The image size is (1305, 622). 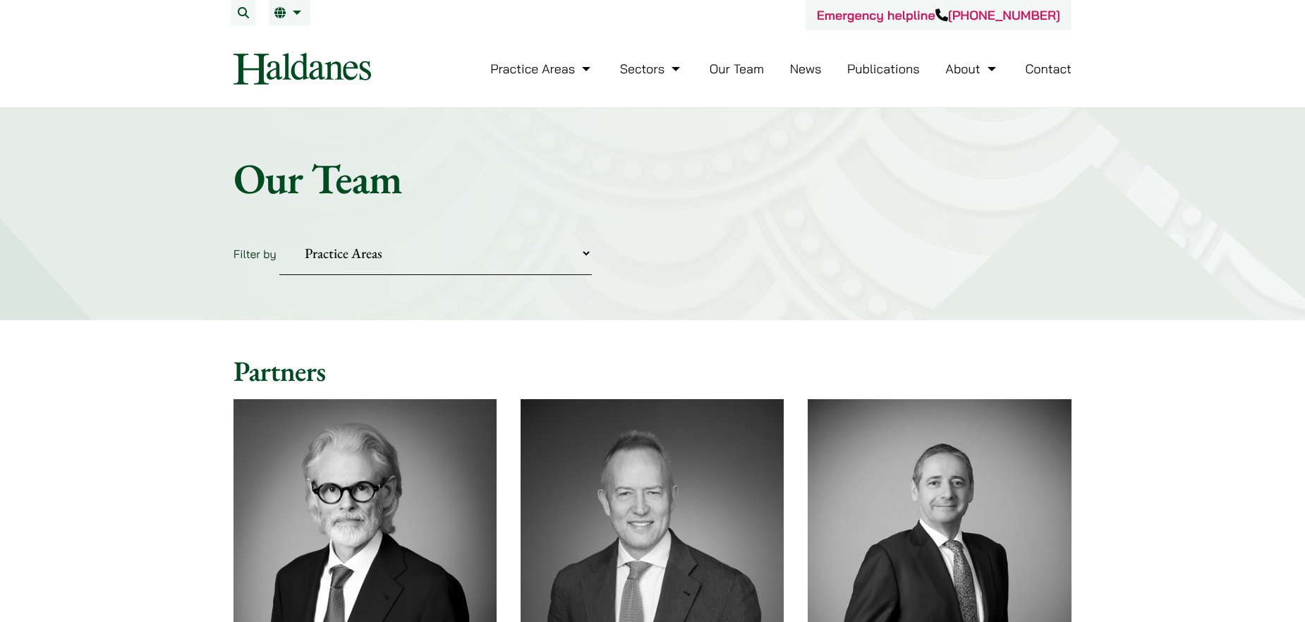 What do you see at coordinates (542, 68) in the screenshot?
I see `a: Practice Areas` at bounding box center [542, 68].